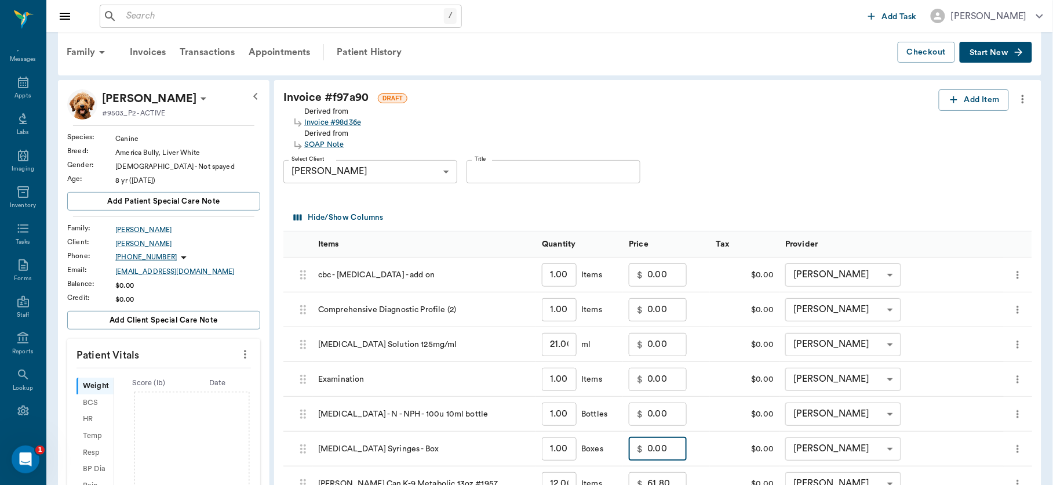 The height and width of the screenshot is (485, 1053). What do you see at coordinates (91, 228) in the screenshot?
I see `div: Family :` at bounding box center [91, 228].